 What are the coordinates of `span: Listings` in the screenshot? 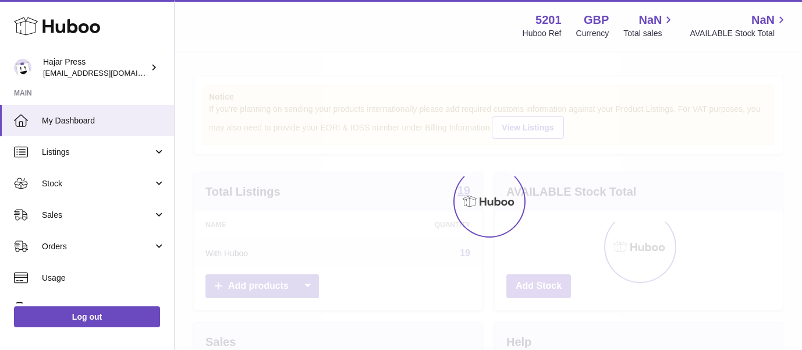 It's located at (97, 152).